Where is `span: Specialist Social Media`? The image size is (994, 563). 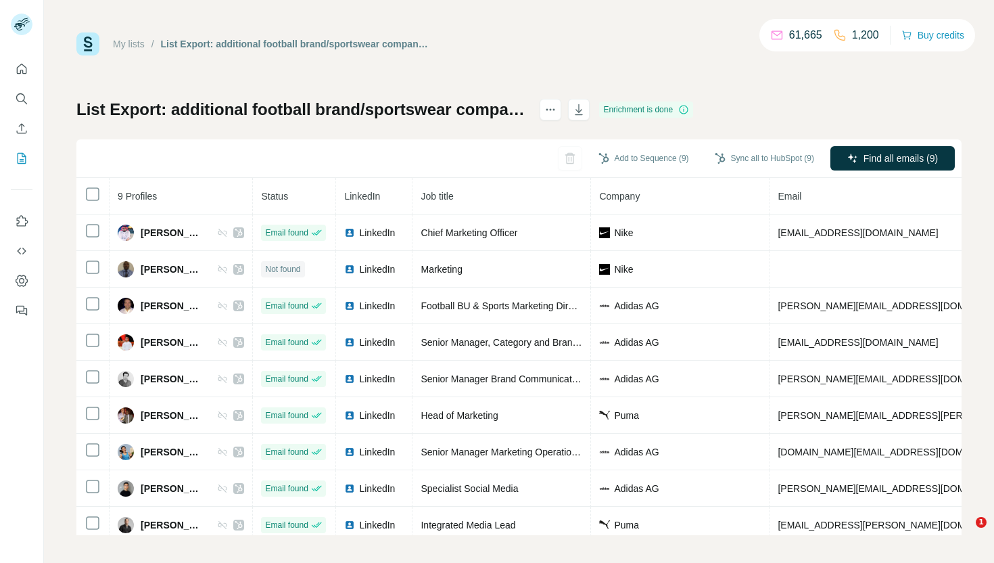 span: Specialist Social Media is located at coordinates (470, 488).